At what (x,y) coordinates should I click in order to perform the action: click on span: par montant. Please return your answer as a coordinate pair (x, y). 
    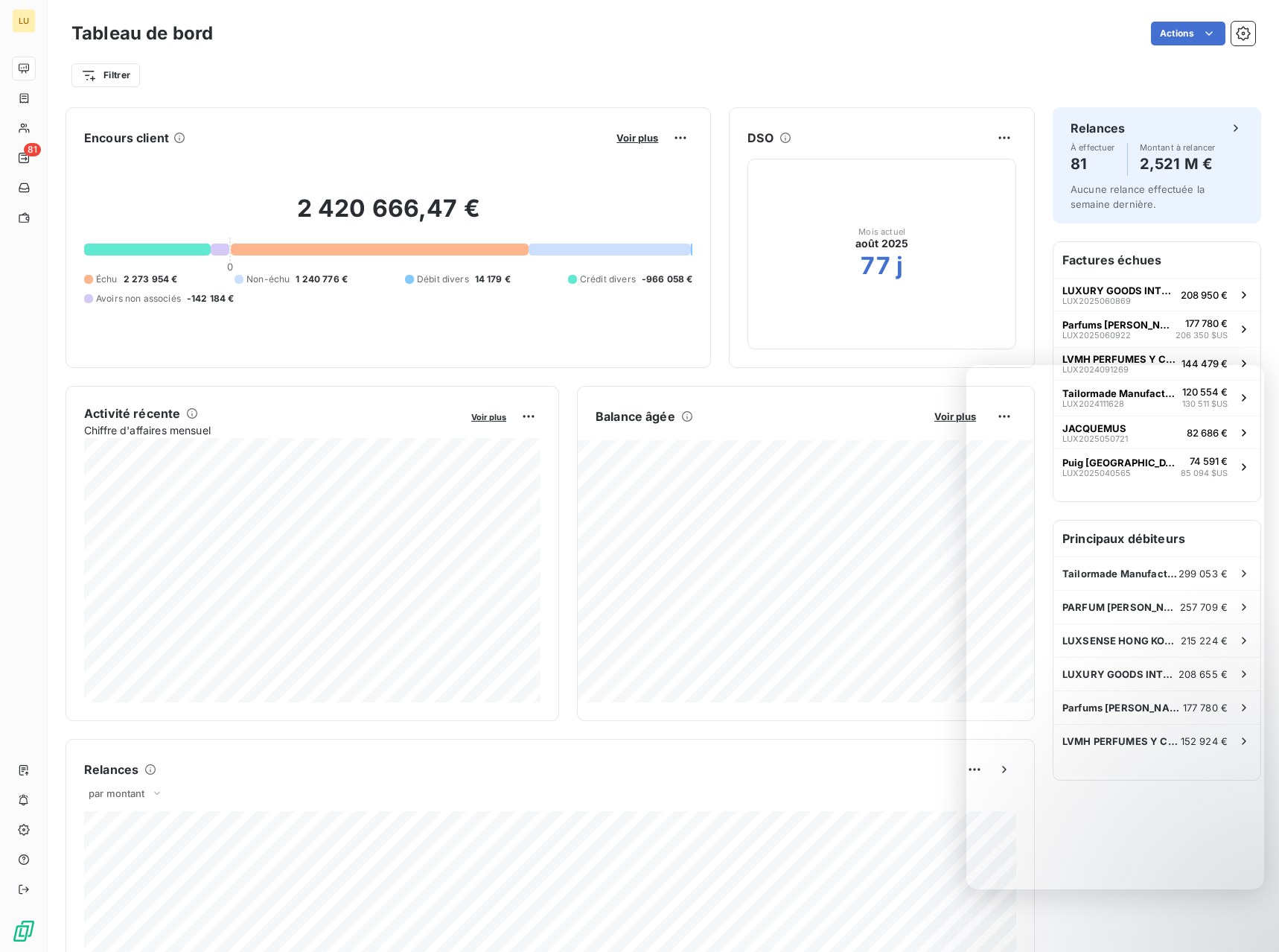
    Looking at the image, I should click on (117, 793).